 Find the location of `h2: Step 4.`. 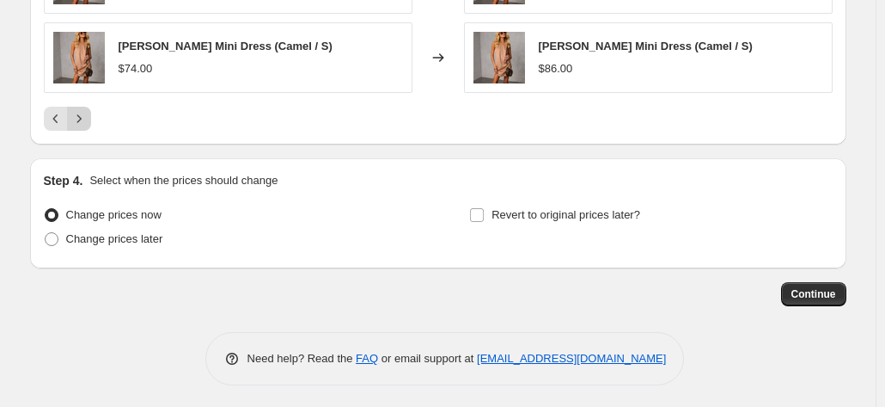

h2: Step 4. is located at coordinates (64, 181).